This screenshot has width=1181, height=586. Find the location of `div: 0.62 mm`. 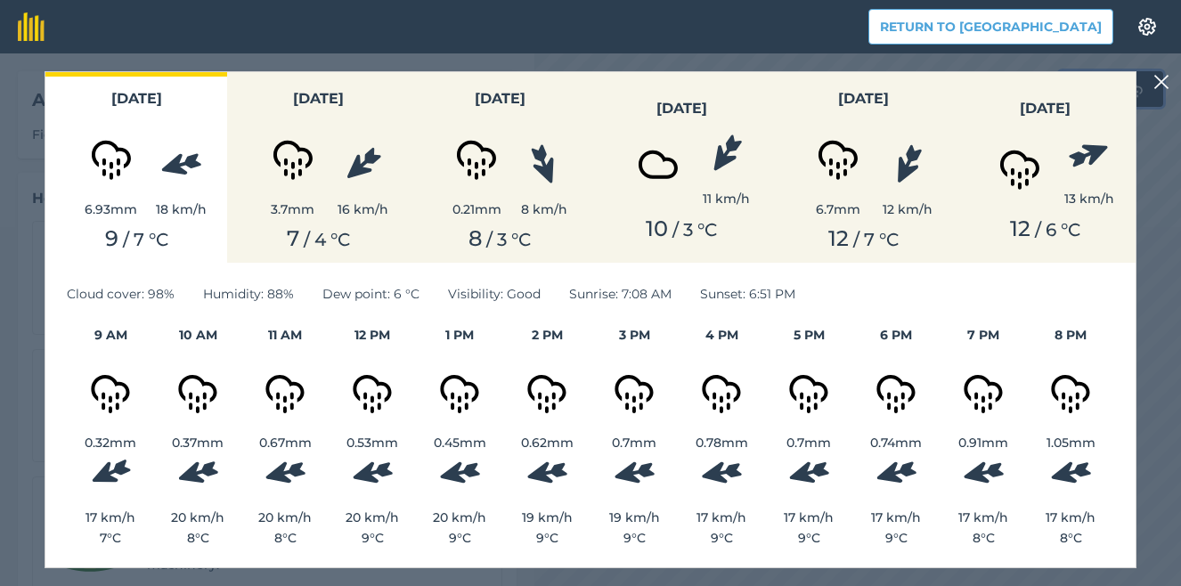

div: 0.62 mm is located at coordinates (547, 443).